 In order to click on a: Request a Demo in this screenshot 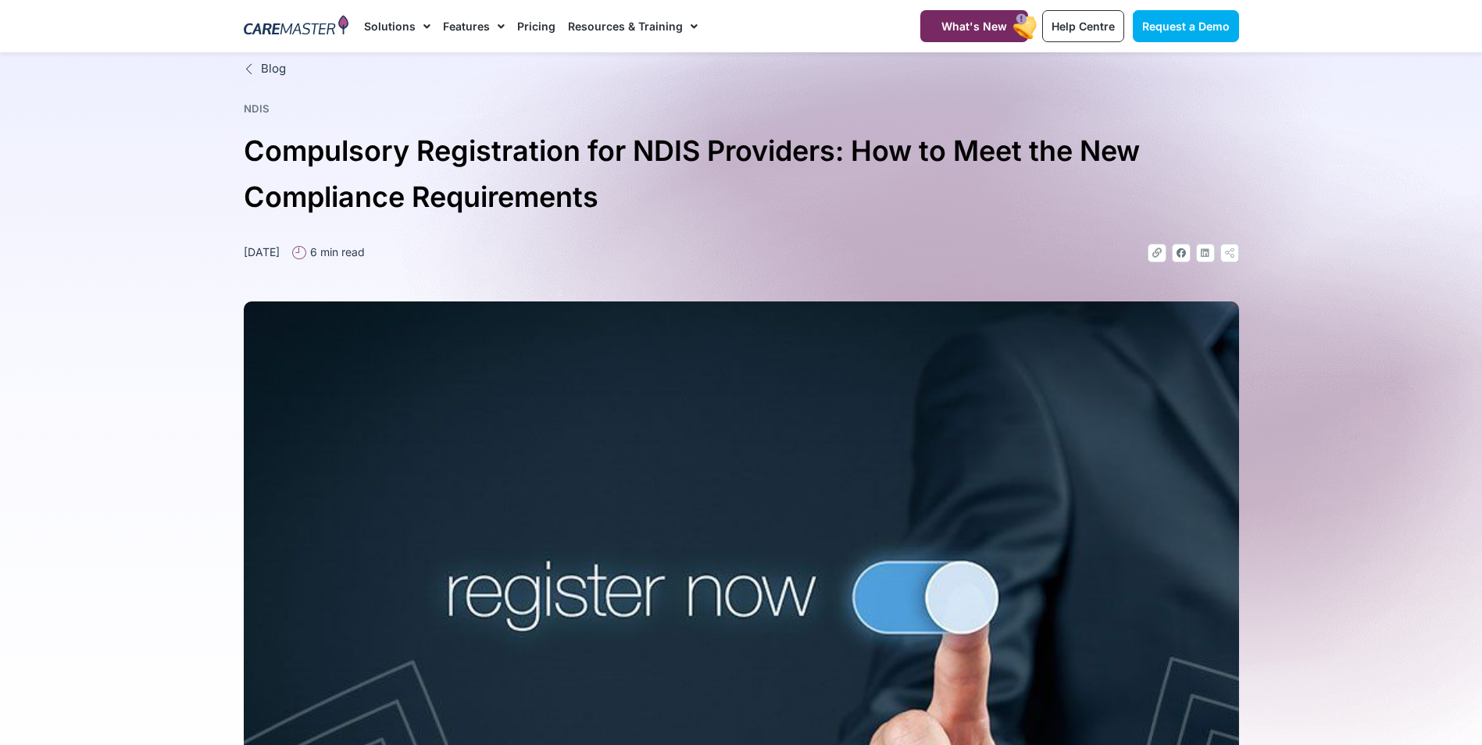, I will do `click(1186, 26)`.